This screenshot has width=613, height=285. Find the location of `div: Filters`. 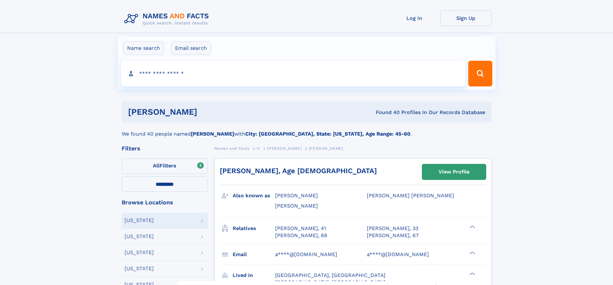

div: Filters is located at coordinates (165, 149).